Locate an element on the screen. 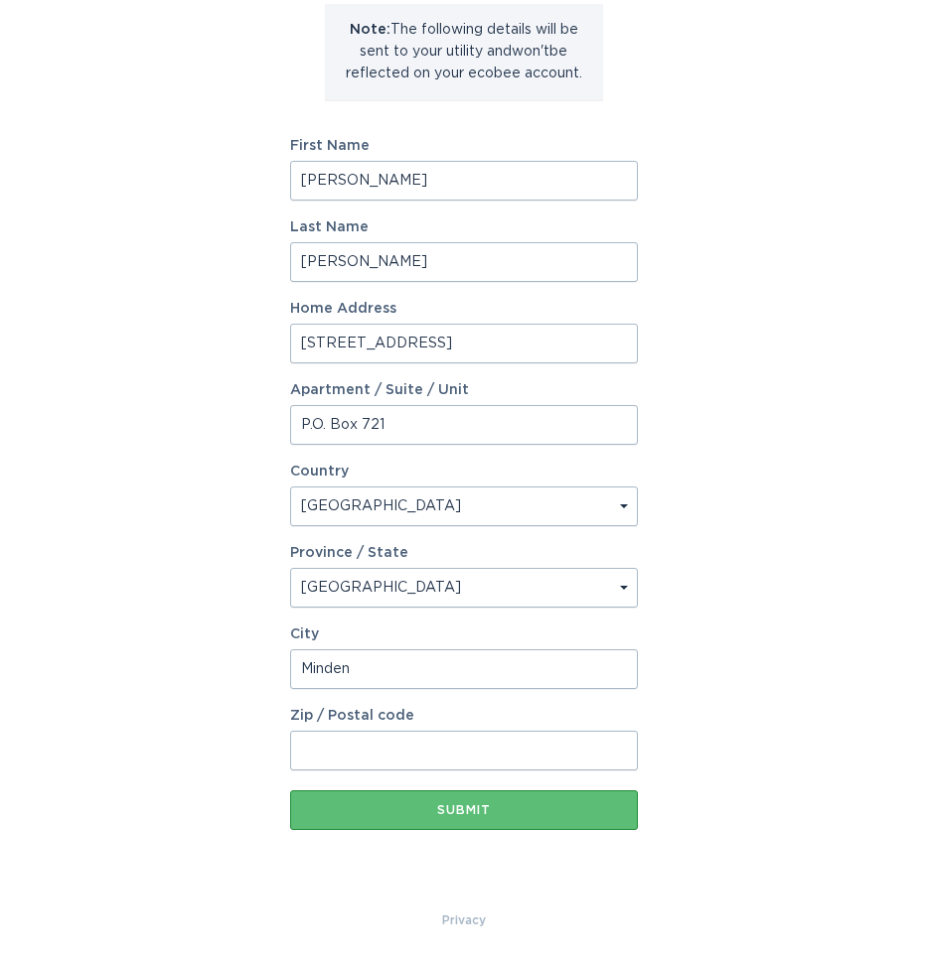 This screenshot has width=927, height=961. button: Submit is located at coordinates (464, 810).